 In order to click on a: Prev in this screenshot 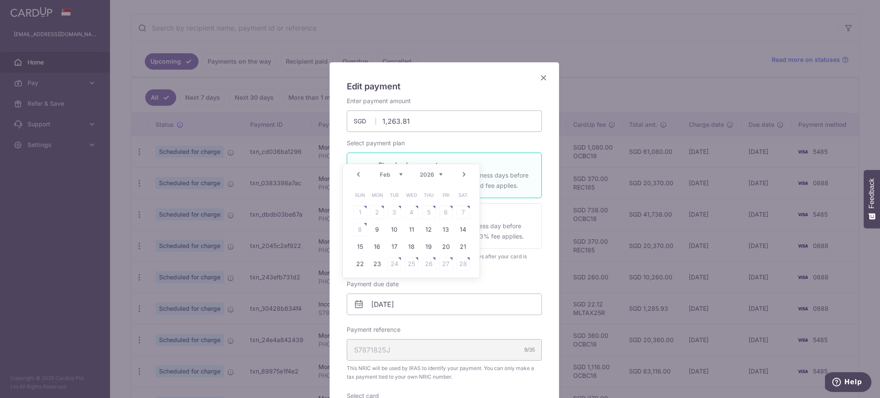, I will do `click(358, 174)`.